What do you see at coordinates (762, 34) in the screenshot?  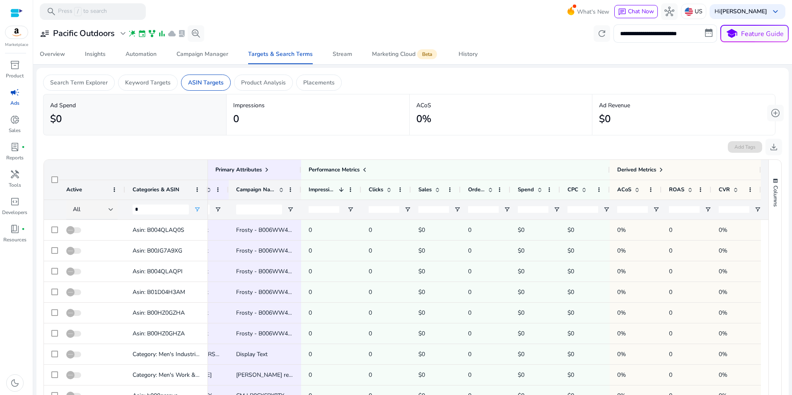 I see `p: Feature Guide` at bounding box center [762, 34].